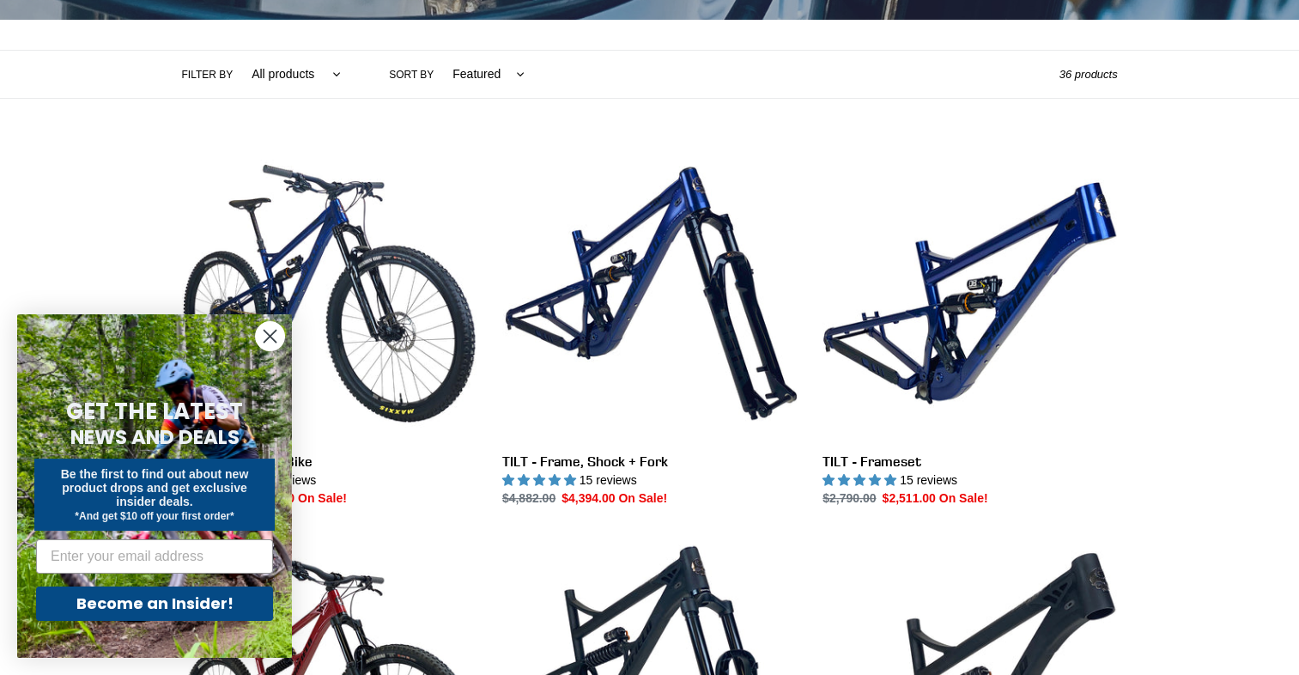 The height and width of the screenshot is (675, 1299). I want to click on button: Close dialog, so click(270, 336).